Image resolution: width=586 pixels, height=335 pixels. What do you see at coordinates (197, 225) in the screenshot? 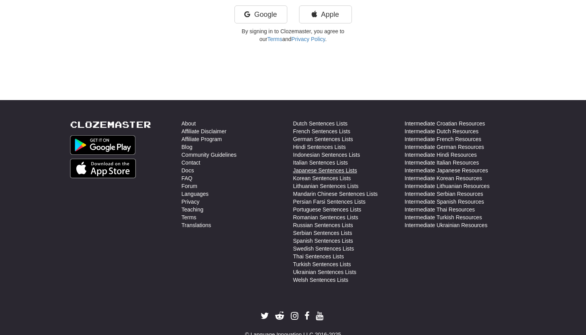
I see `a: Translations` at bounding box center [197, 225].